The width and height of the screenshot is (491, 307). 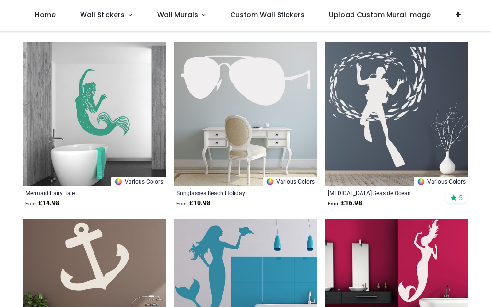 What do you see at coordinates (396, 114) in the screenshot?
I see `img: Scuba Diving Seaside Ocean Wall Sticker` at bounding box center [396, 114].